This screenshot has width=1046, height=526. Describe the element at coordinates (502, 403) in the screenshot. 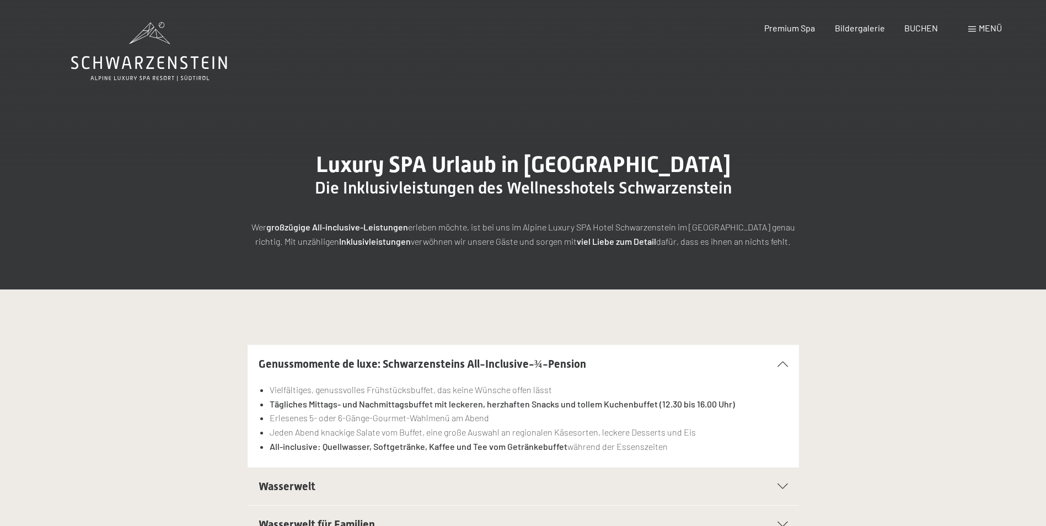

I see `strong: Tägliches Mittags- und Nachmittagsbuffet mit leckeren, herzhaften Snacks und tollem Kuchenbuffet ...` at that location.